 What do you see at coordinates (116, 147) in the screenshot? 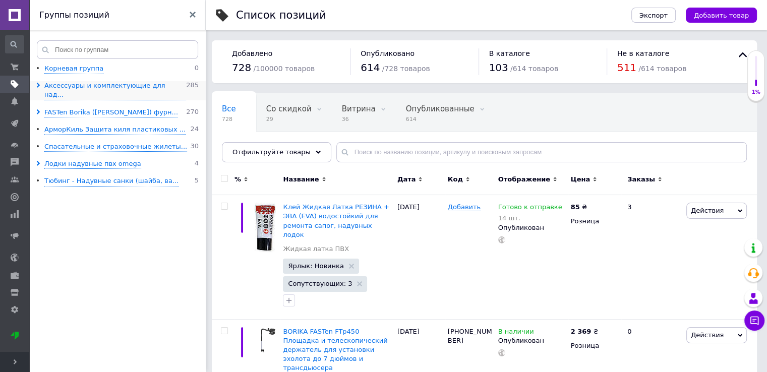
I see `div: Спасательные и страховочные жилеты...` at bounding box center [116, 147].